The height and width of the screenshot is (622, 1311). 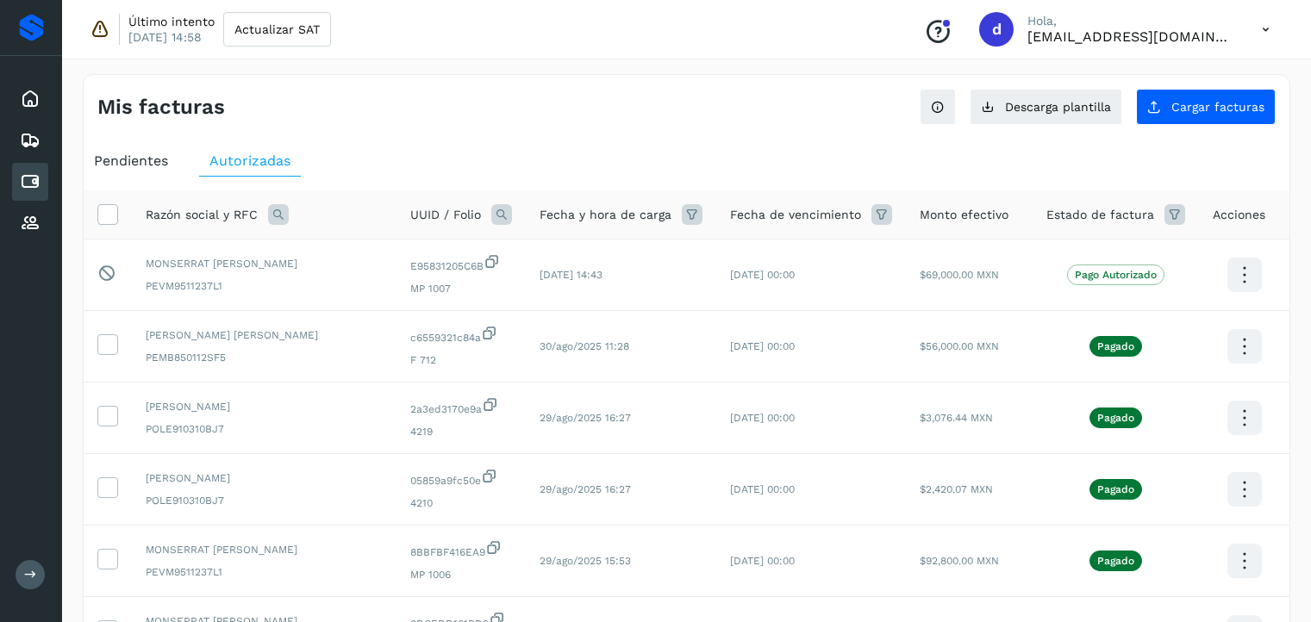 I want to click on button: Descarga plantilla, so click(x=1046, y=107).